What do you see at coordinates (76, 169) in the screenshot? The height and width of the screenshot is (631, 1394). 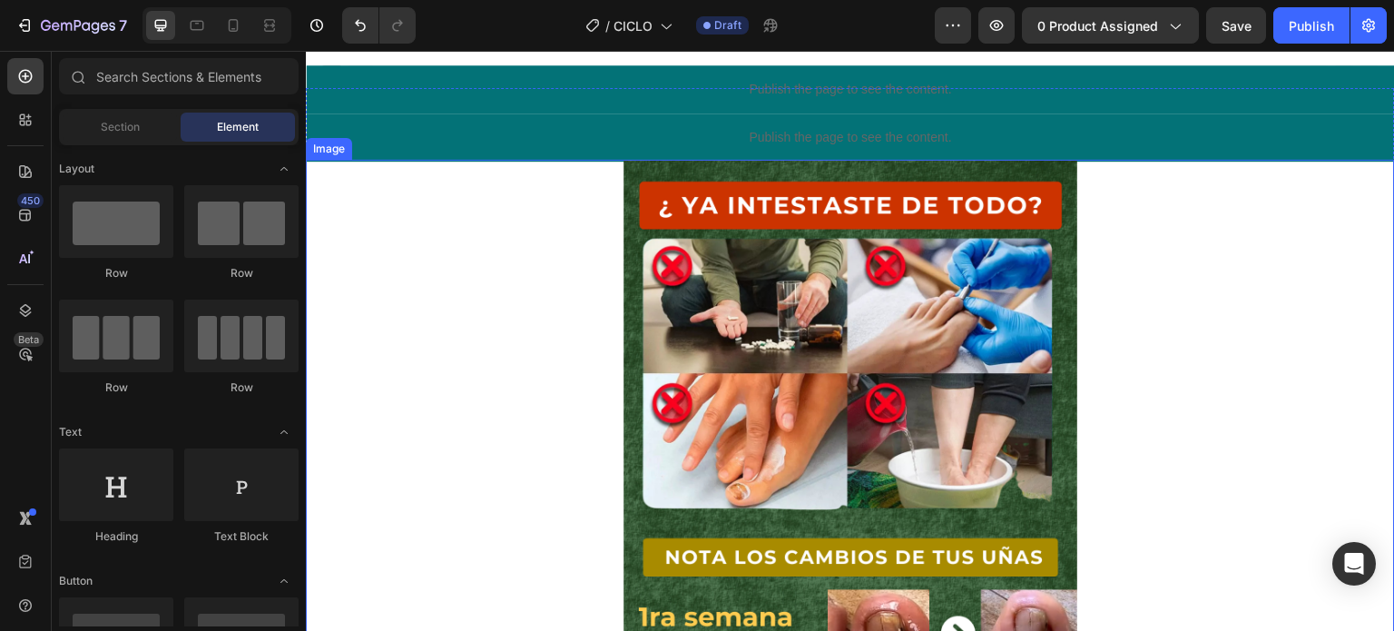 I see `span: Layout` at bounding box center [76, 169].